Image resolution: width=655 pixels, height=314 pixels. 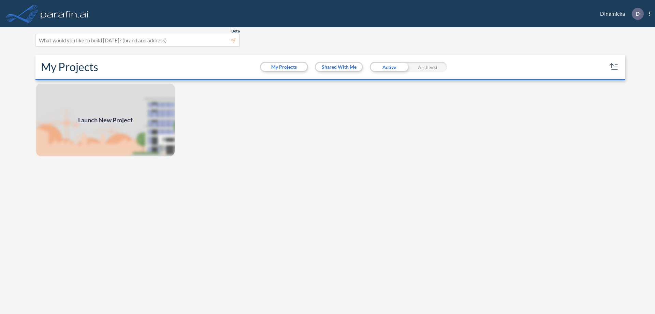 What do you see at coordinates (620, 14) in the screenshot?
I see `div: Dinamicka` at bounding box center [620, 14].